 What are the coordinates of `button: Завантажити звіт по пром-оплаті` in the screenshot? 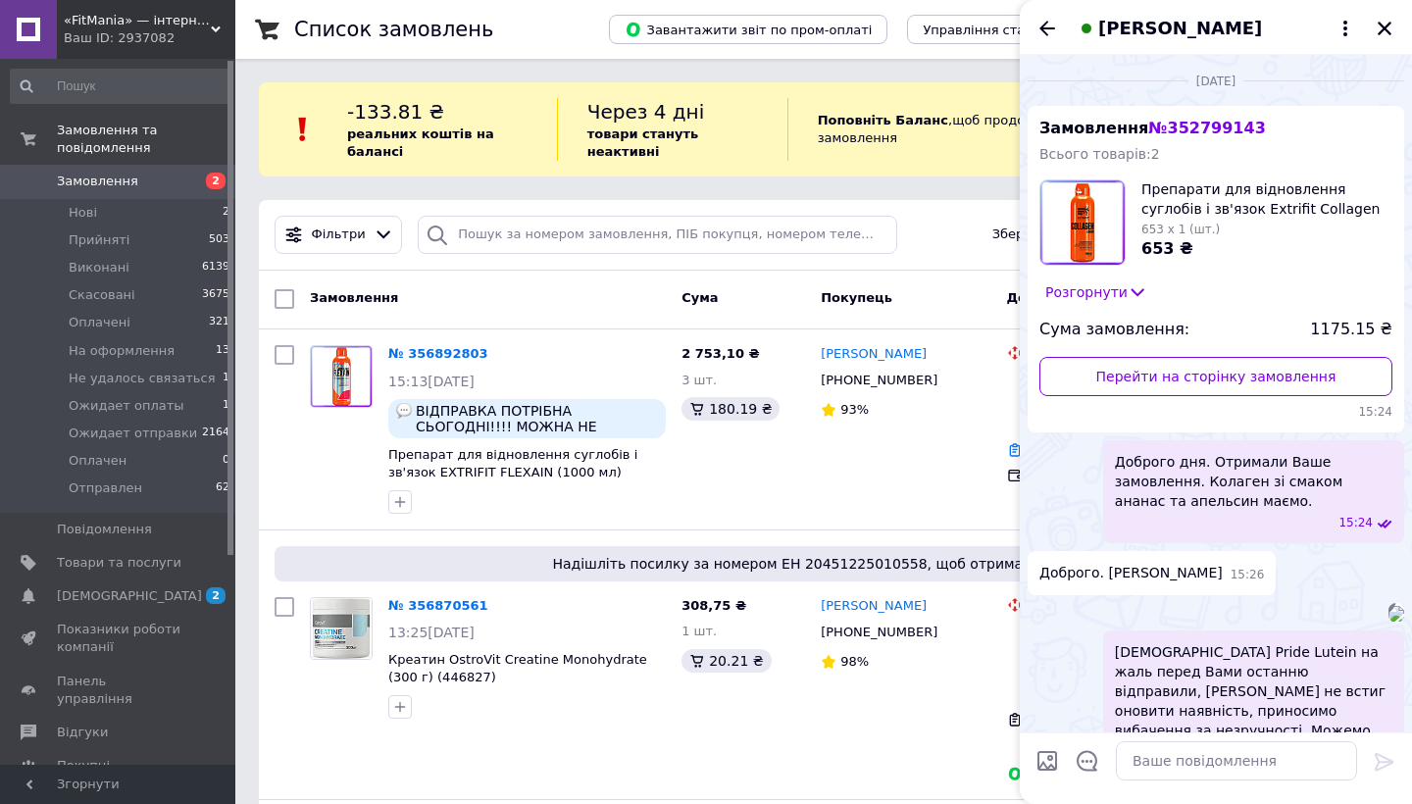 It's located at (748, 29).